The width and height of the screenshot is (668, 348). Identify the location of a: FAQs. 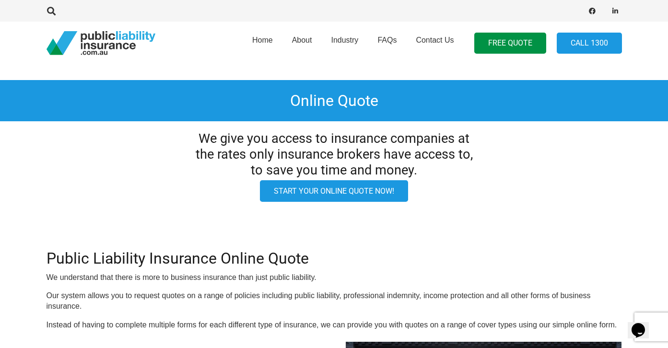
(387, 43).